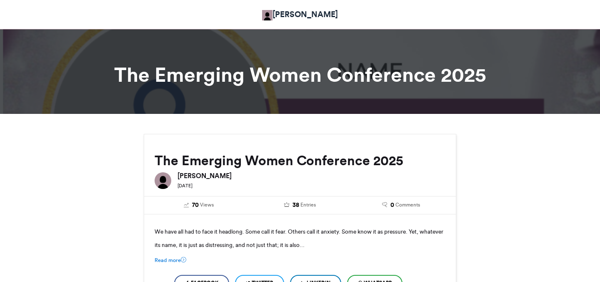 This screenshot has width=600, height=282. Describe the element at coordinates (300, 75) in the screenshot. I see `h1: The Emerging Women Conference 2025` at that location.